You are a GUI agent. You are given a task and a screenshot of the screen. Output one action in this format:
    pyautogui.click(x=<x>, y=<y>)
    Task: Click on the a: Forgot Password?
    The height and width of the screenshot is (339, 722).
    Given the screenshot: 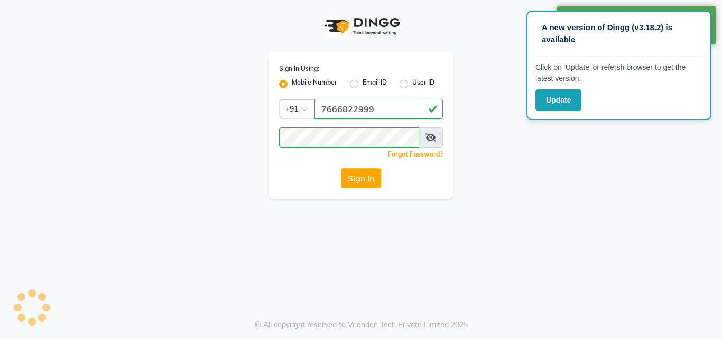 What is the action you would take?
    pyautogui.click(x=415, y=154)
    